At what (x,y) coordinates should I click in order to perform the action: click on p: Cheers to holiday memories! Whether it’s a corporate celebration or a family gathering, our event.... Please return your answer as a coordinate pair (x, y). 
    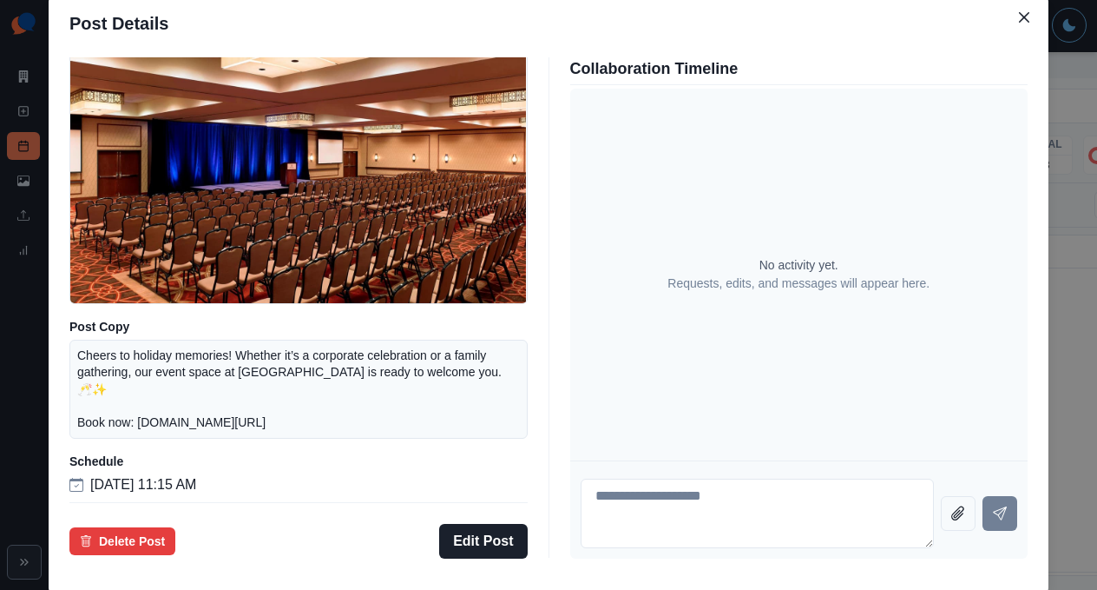
    Looking at the image, I should click on (299, 389).